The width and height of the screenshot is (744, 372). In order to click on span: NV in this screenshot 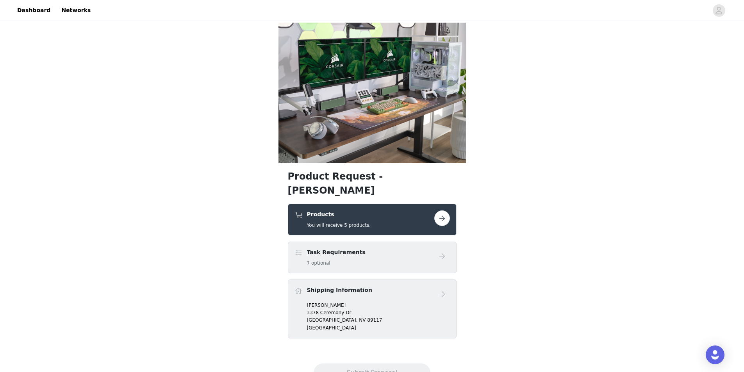, I will do `click(362, 320)`.